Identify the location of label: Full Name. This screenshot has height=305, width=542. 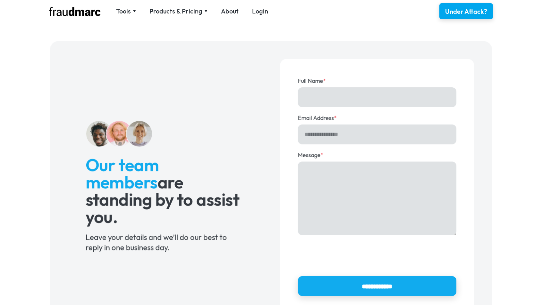
(377, 81).